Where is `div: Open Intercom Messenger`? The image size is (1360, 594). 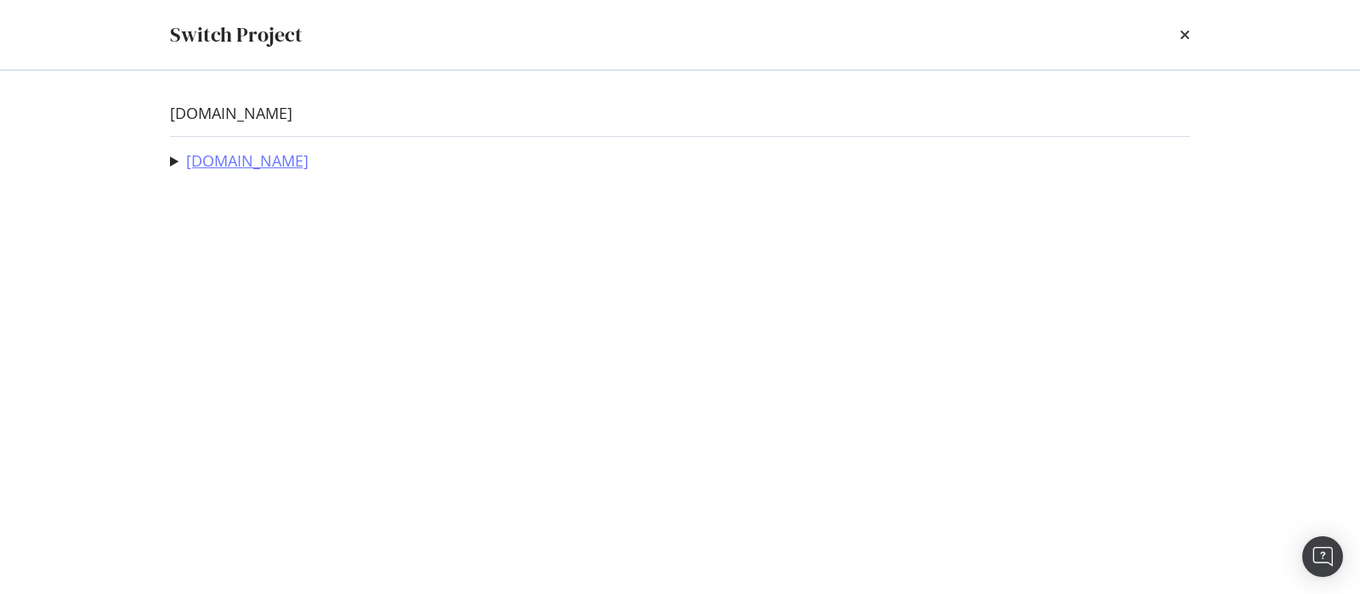
div: Open Intercom Messenger is located at coordinates (1322, 557).